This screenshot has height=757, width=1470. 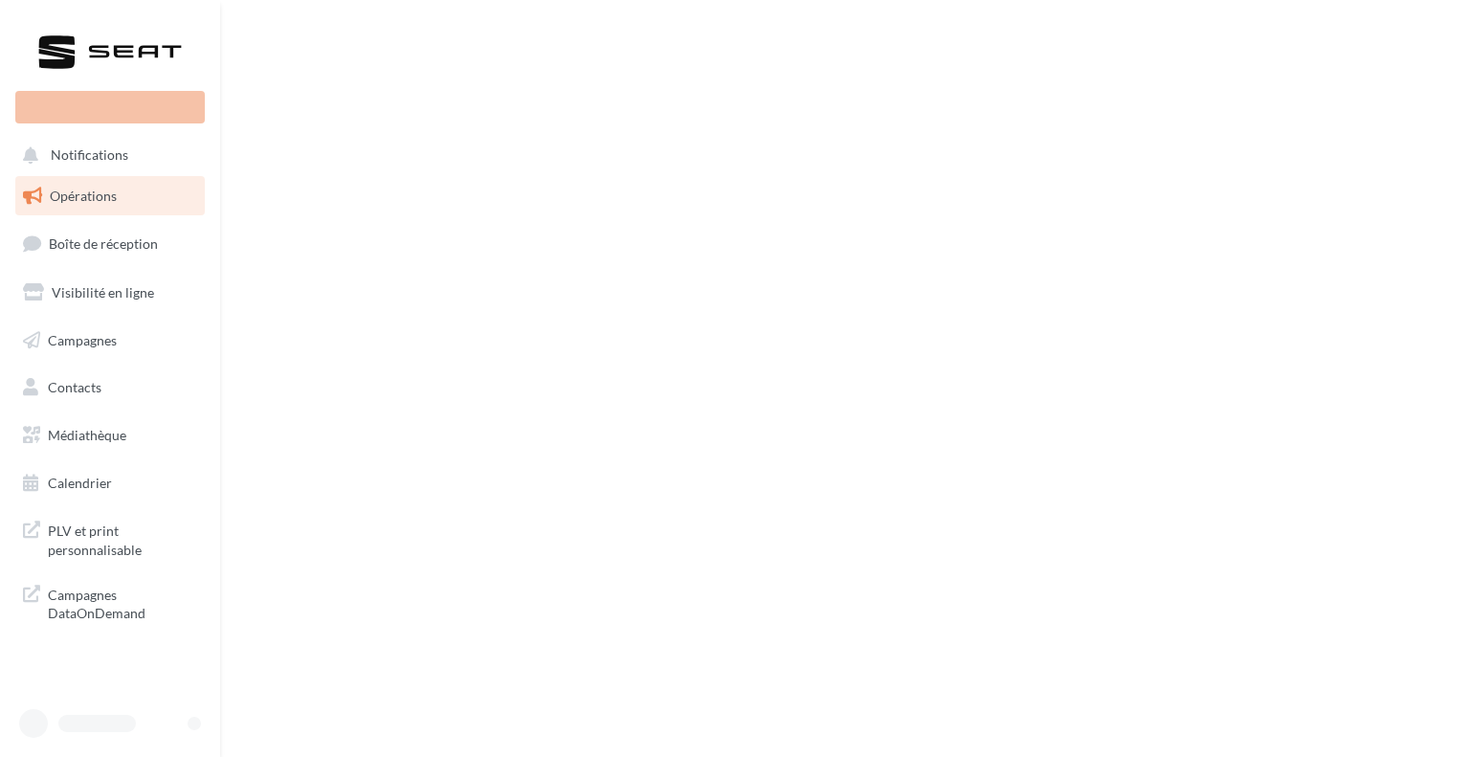 I want to click on div: Nouvelle campagne, so click(x=110, y=107).